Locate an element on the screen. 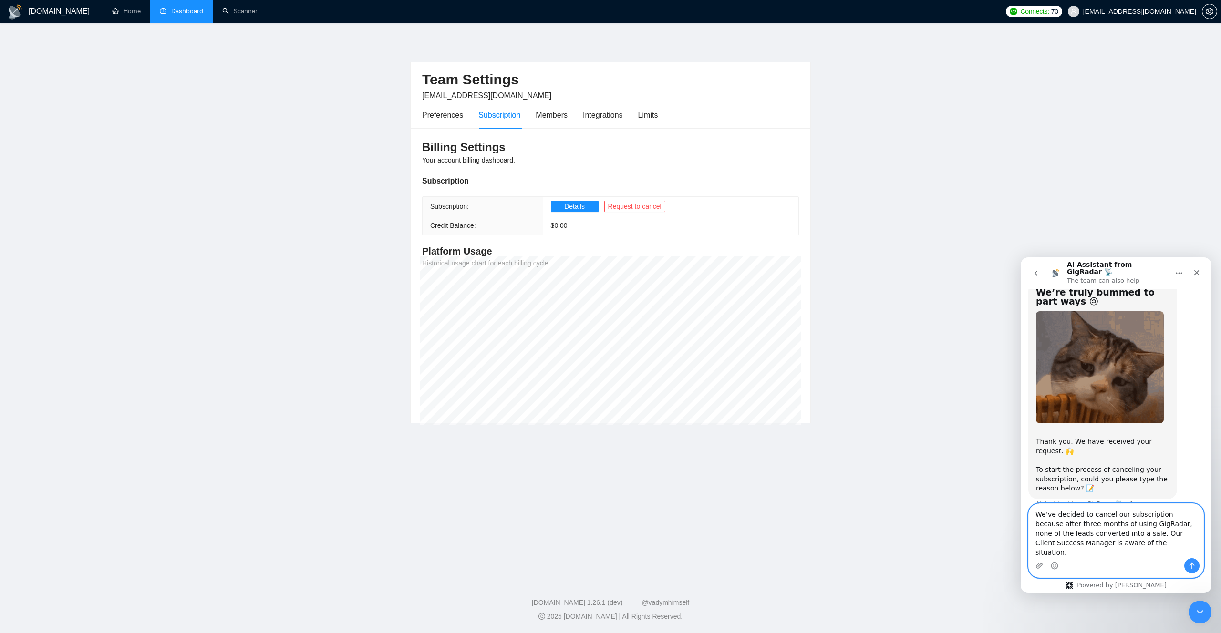 The image size is (1221, 633). div: AI Assistant from GigRadar 📡 says… is located at coordinates (95, 144).